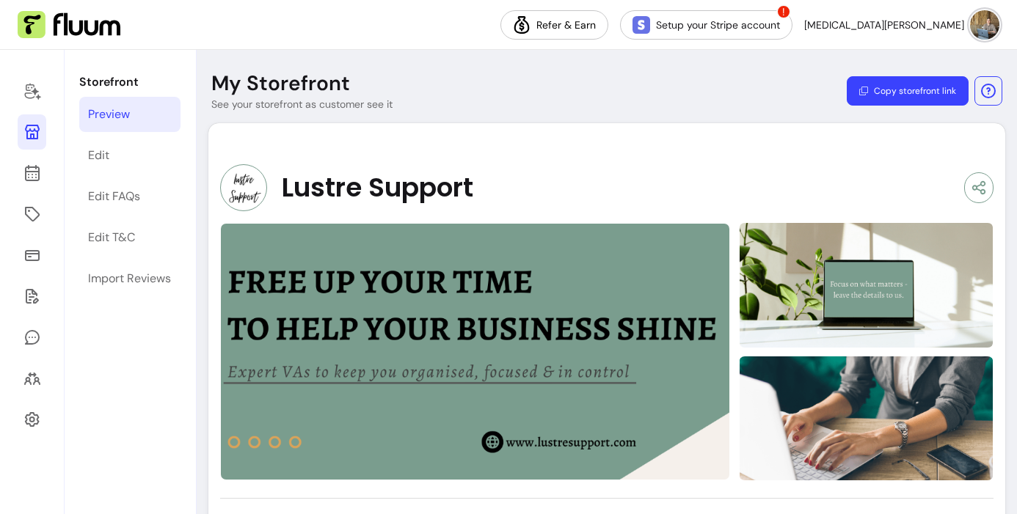 The height and width of the screenshot is (514, 1017). What do you see at coordinates (130, 197) in the screenshot?
I see `a: Edit FAQs` at bounding box center [130, 197].